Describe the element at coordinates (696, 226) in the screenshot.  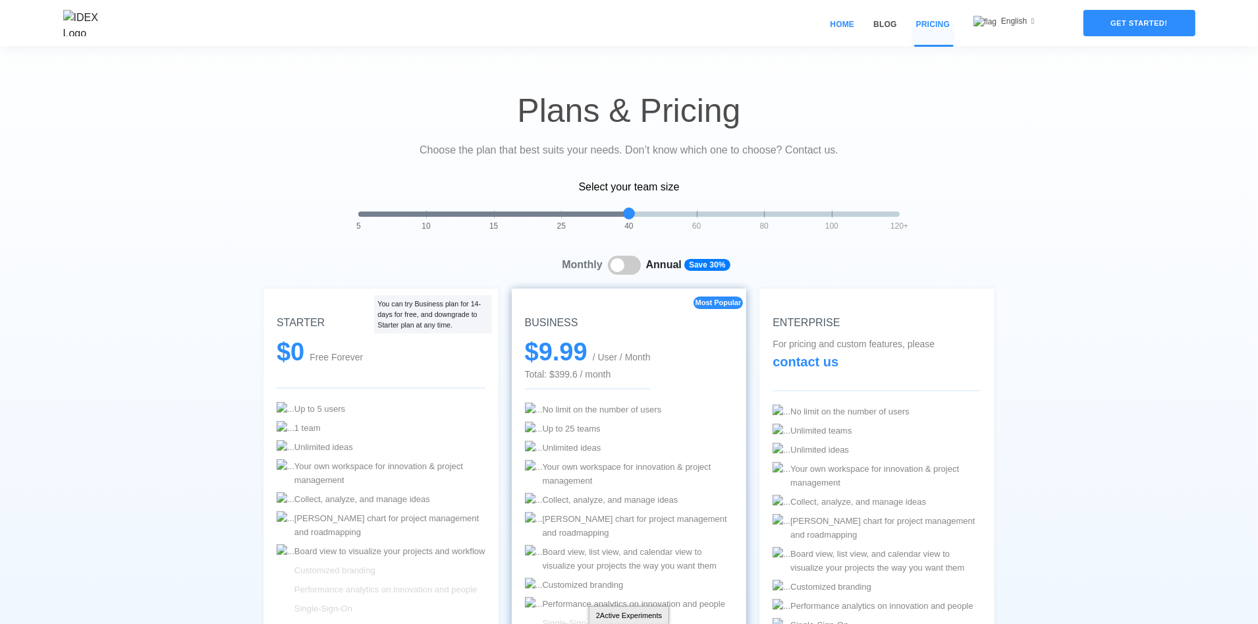
I see `span: 60` at that location.